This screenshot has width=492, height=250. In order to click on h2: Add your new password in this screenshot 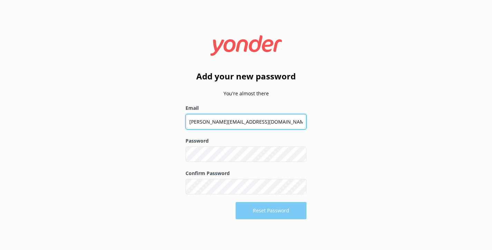, I will do `click(246, 76)`.